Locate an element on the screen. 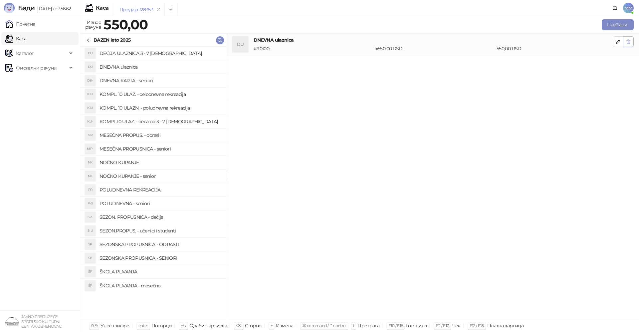 This screenshot has height=332, width=639. button: remove is located at coordinates (159, 9).